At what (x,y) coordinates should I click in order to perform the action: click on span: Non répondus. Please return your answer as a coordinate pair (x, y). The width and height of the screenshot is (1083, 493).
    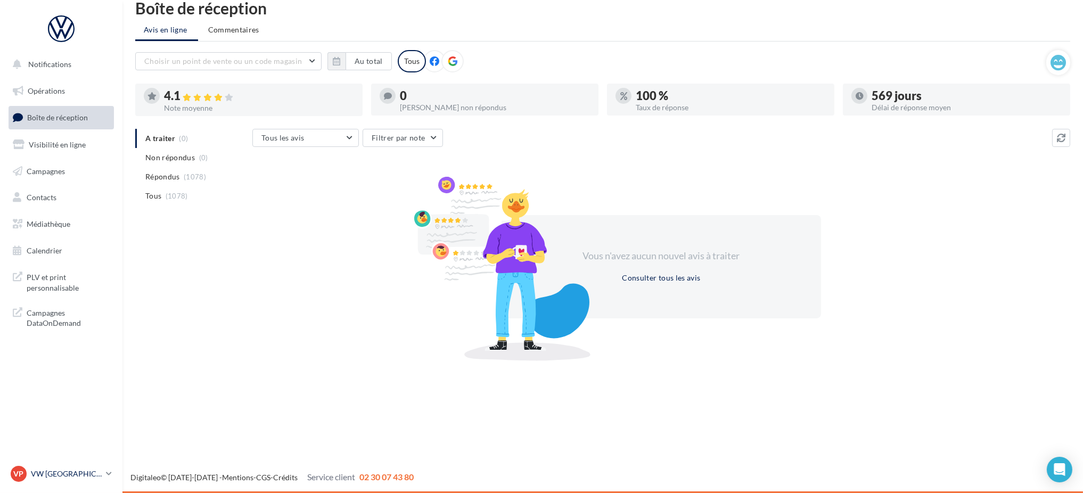
    Looking at the image, I should click on (170, 158).